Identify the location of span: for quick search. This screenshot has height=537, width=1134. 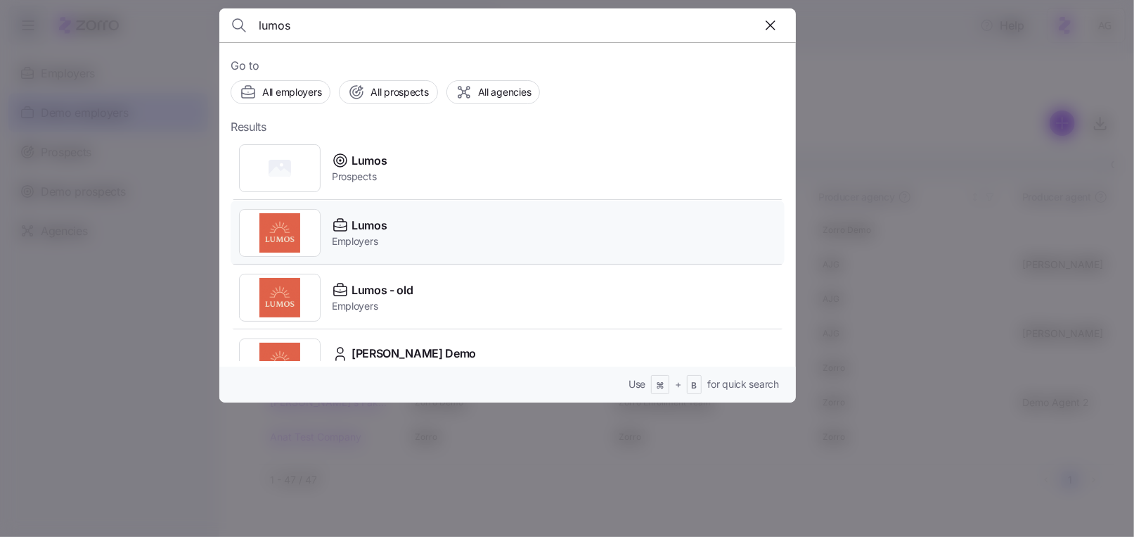
(743, 384).